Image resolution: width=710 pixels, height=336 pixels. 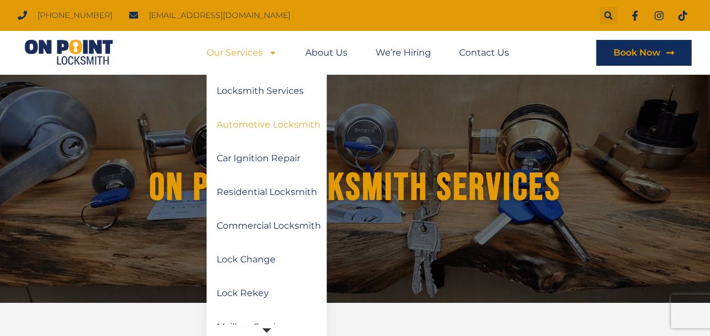 I want to click on a: Contact Us, so click(x=484, y=53).